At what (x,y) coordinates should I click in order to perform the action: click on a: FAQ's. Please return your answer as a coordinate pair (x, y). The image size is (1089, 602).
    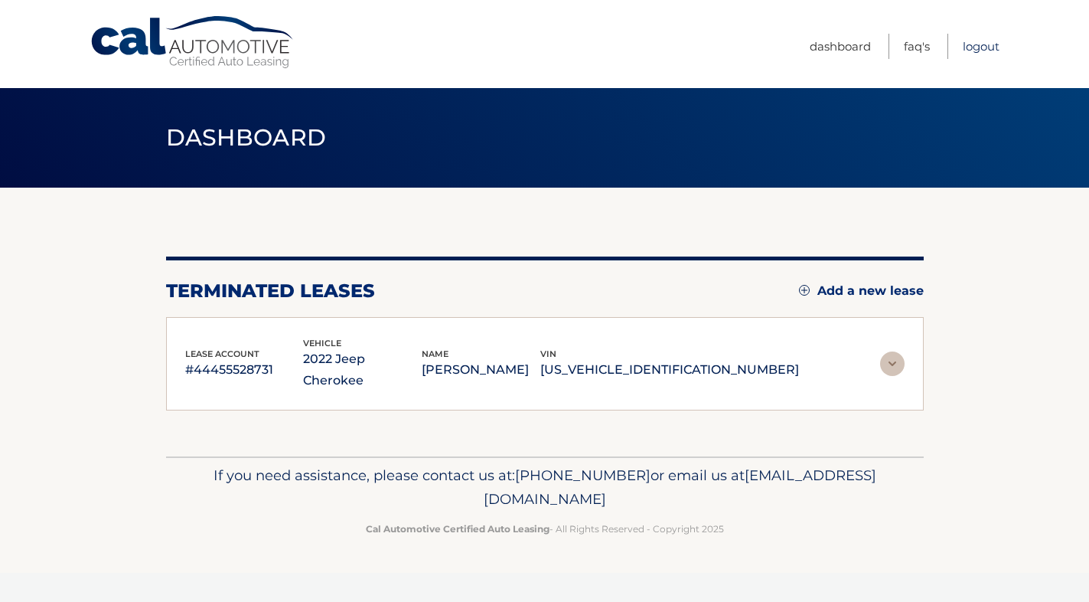
    Looking at the image, I should click on (917, 46).